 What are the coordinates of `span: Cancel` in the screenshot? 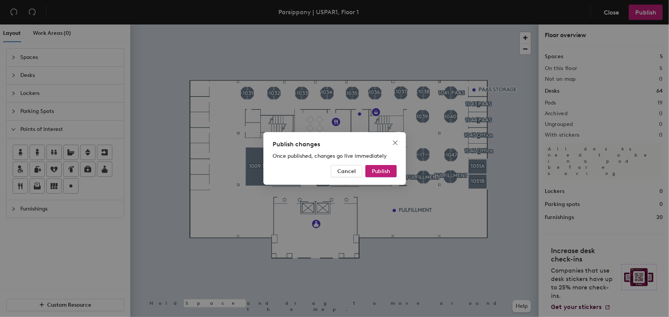 It's located at (347, 171).